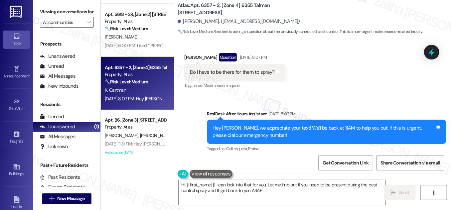  What do you see at coordinates (400, 193) in the screenshot?
I see `button: Send` at bounding box center [400, 193].